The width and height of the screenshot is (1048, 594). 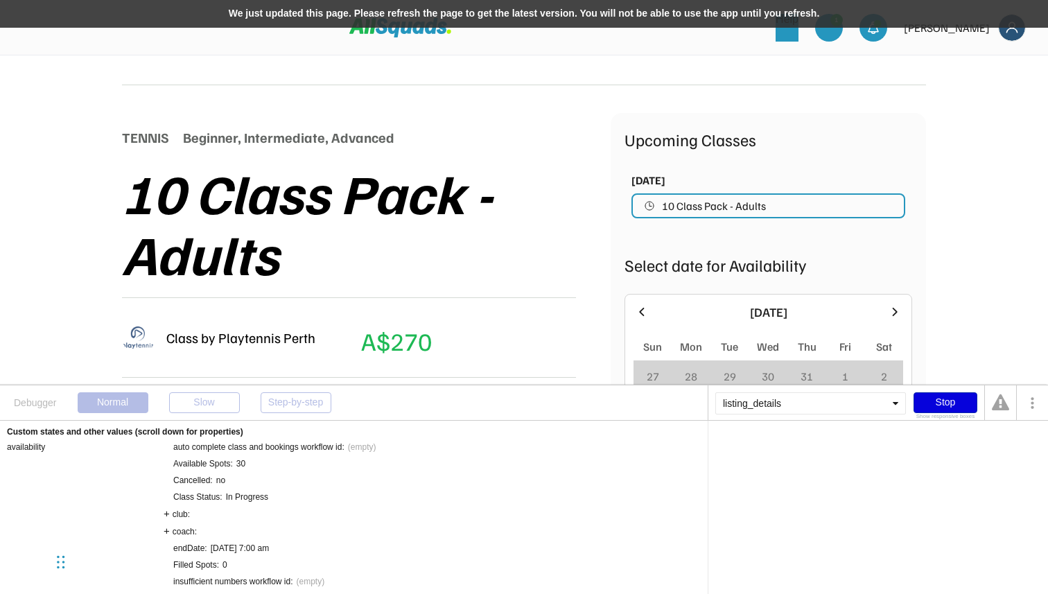 What do you see at coordinates (883, 346) in the screenshot?
I see `div: Sat` at bounding box center [883, 346].